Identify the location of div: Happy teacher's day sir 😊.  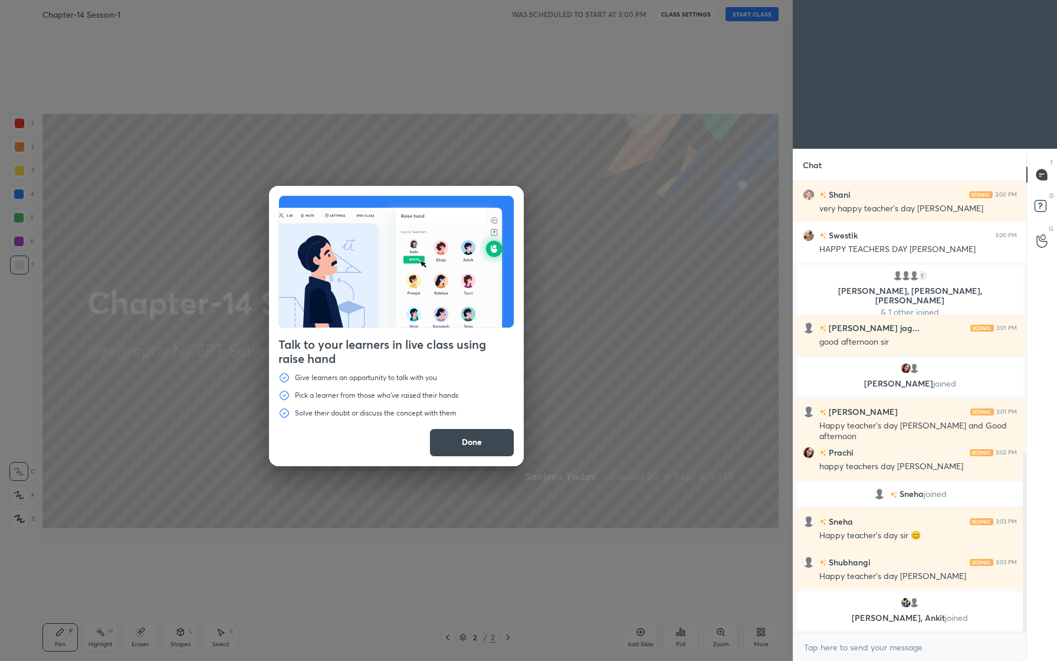
(918, 536).